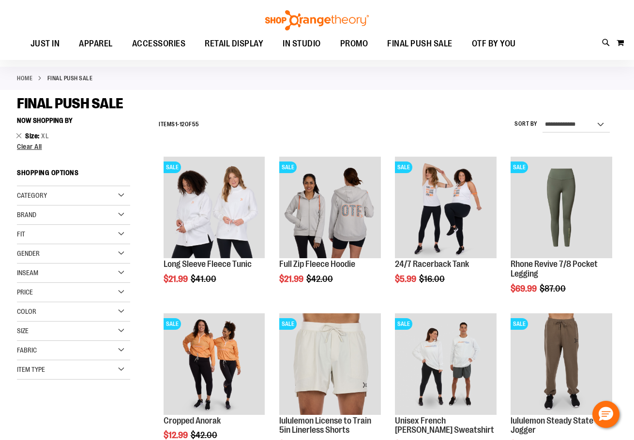  Describe the element at coordinates (208, 264) in the screenshot. I see `a: Long Sleeve Fleece Tunic` at that location.